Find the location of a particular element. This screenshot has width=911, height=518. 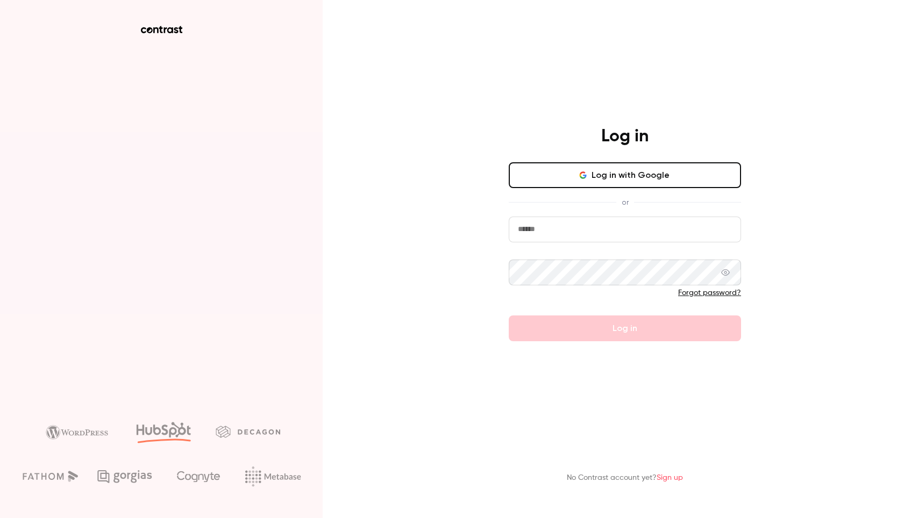

p: No Contrast account yet? is located at coordinates (625, 478).